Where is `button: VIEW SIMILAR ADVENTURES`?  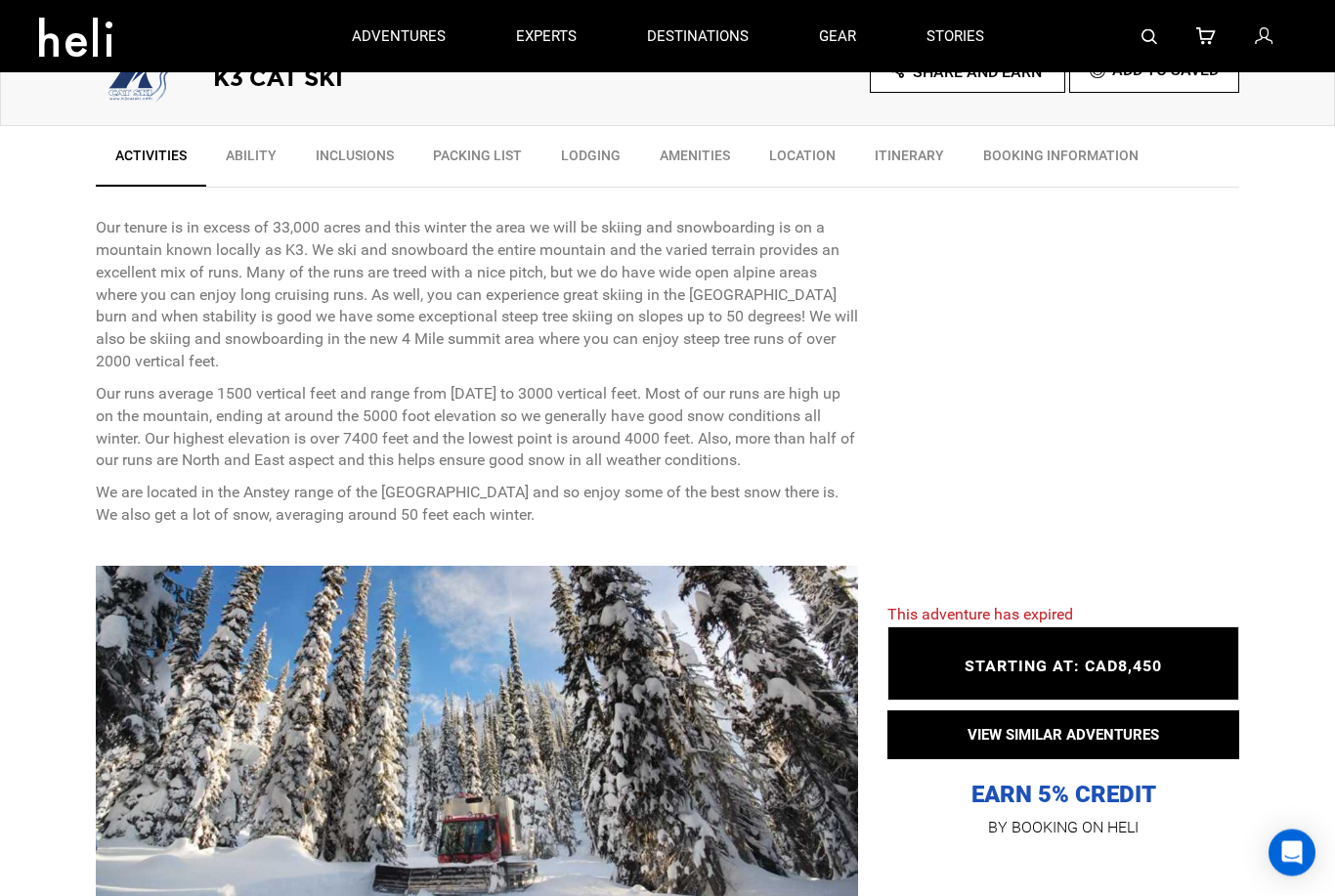 button: VIEW SIMILAR ADVENTURES is located at coordinates (1064, 736).